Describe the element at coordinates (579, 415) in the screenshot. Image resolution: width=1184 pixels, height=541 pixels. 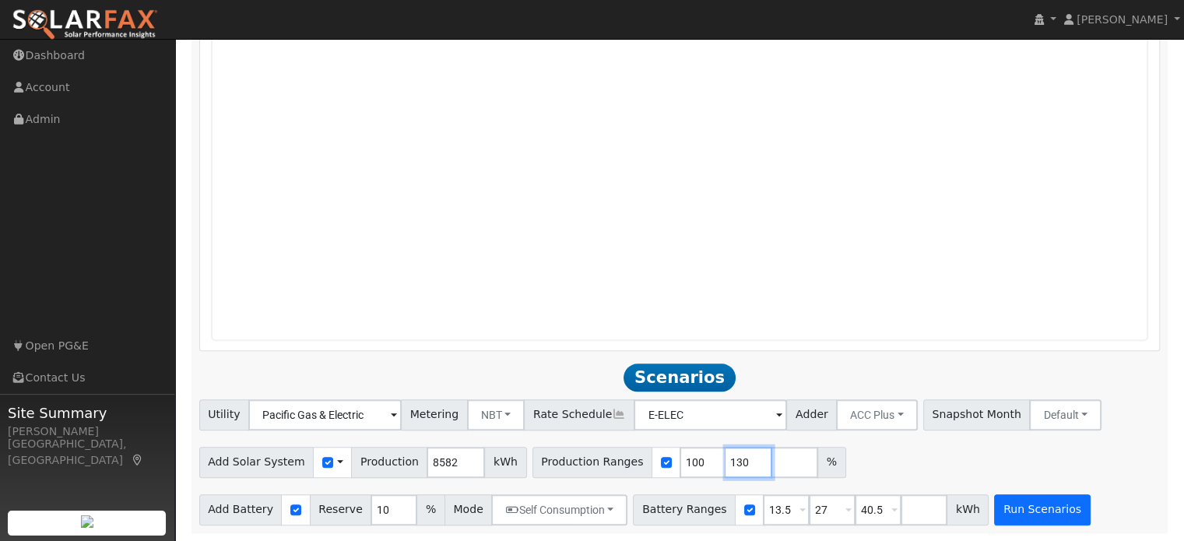
I see `span: Rate Schedule` at that location.